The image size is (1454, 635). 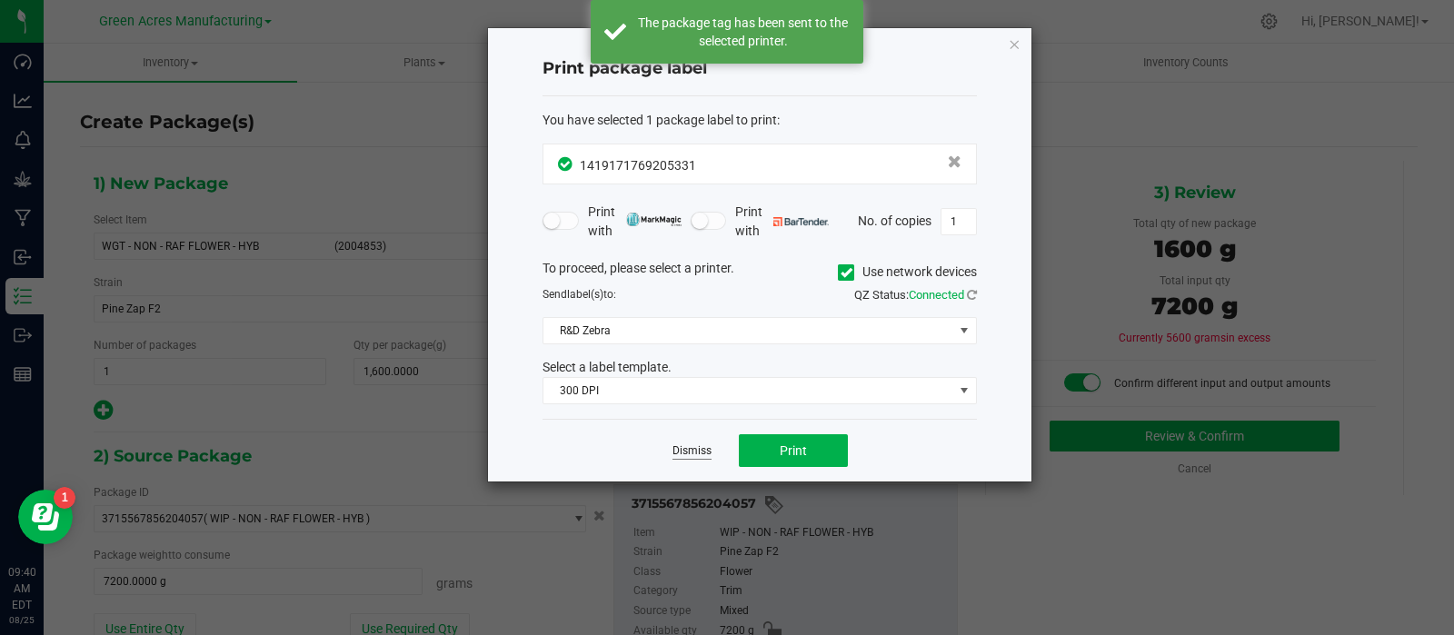 I want to click on span: 1, so click(x=11, y=10).